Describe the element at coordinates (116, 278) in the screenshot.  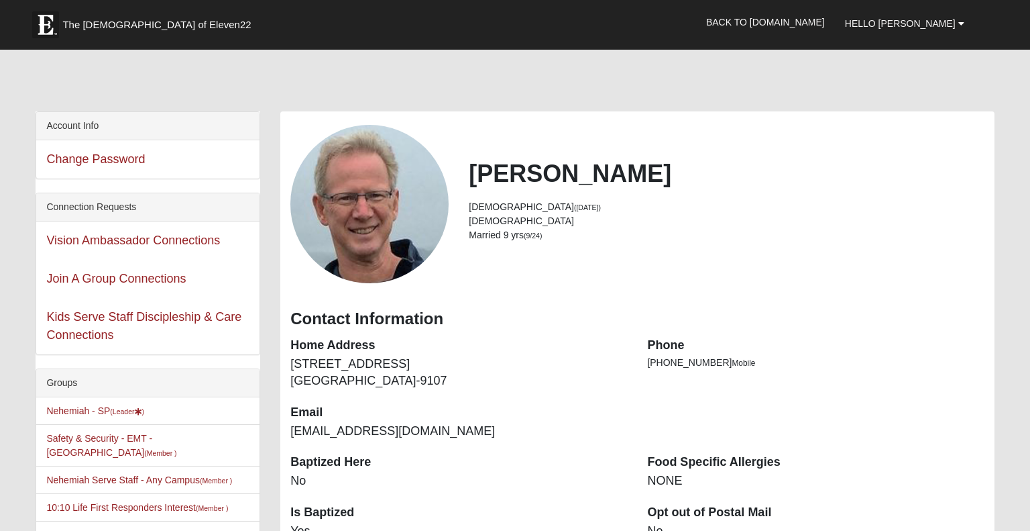
I see `a: Join A Group Connections` at that location.